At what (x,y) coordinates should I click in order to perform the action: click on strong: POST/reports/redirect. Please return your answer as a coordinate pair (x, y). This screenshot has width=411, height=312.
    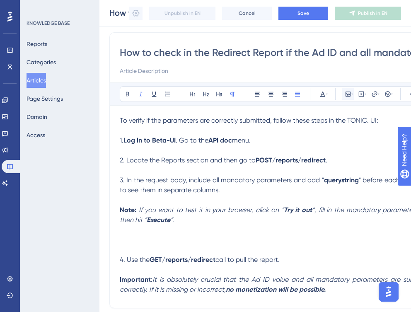
    Looking at the image, I should click on (291, 160).